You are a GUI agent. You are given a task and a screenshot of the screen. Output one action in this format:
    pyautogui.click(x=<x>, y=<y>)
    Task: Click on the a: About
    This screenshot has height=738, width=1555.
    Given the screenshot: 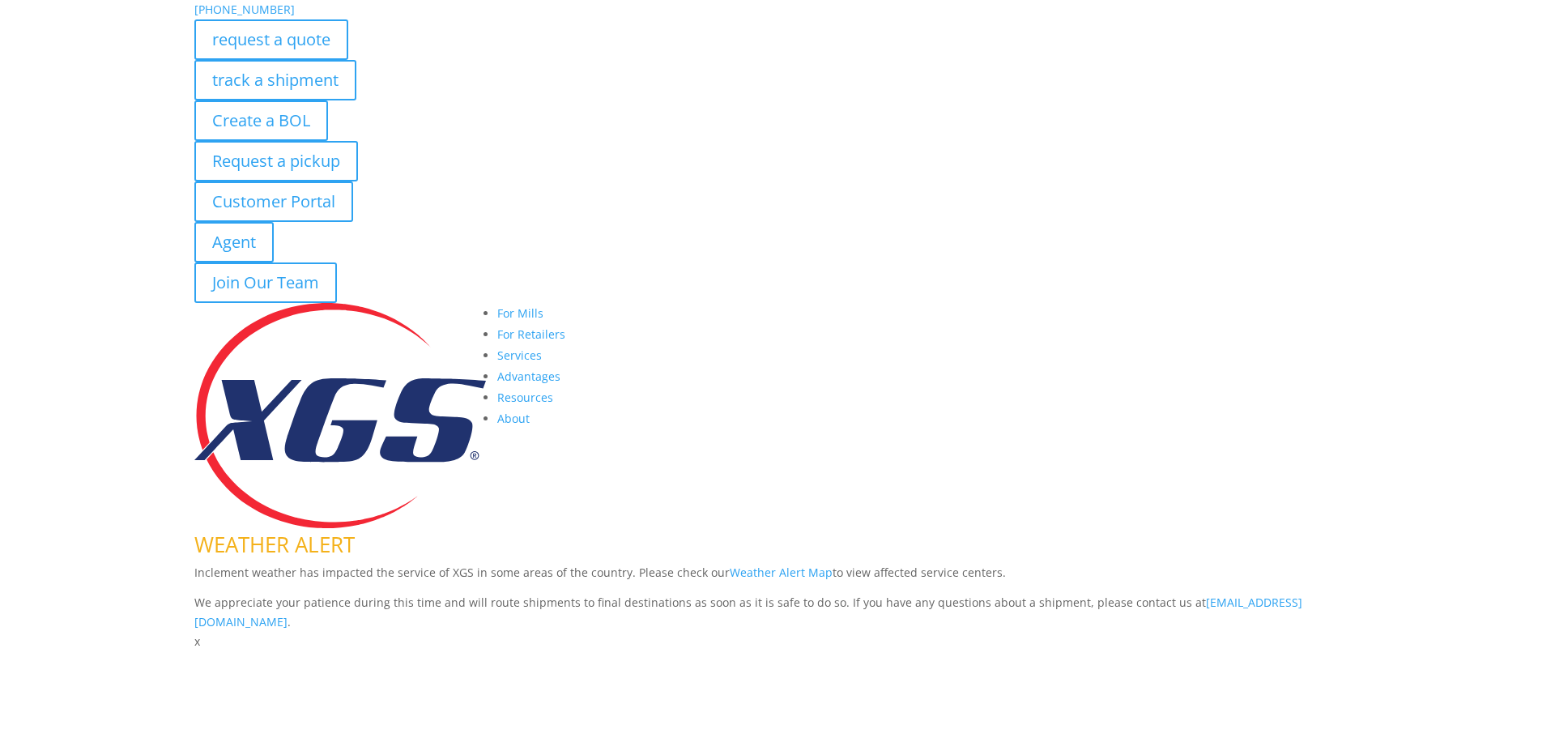 What is the action you would take?
    pyautogui.click(x=513, y=418)
    